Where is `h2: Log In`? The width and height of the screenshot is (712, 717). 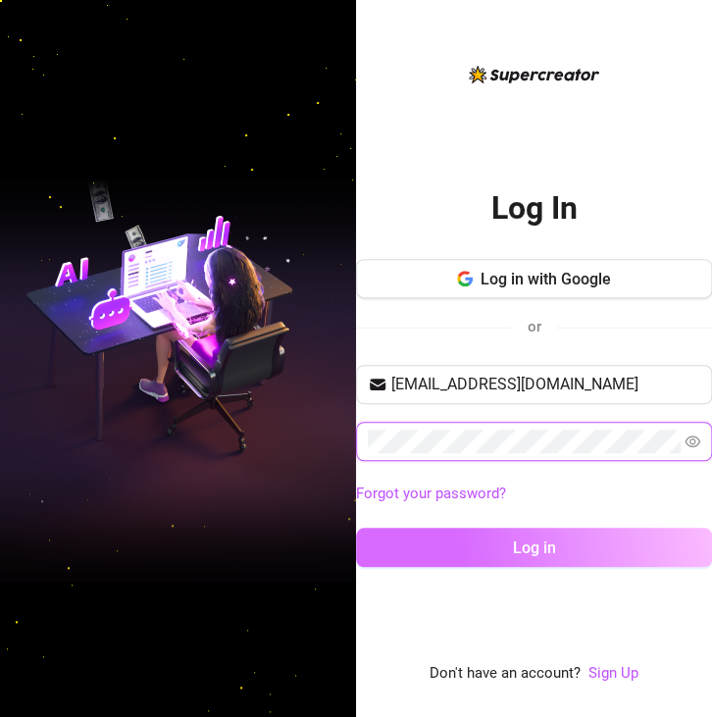 h2: Log In is located at coordinates (534, 208).